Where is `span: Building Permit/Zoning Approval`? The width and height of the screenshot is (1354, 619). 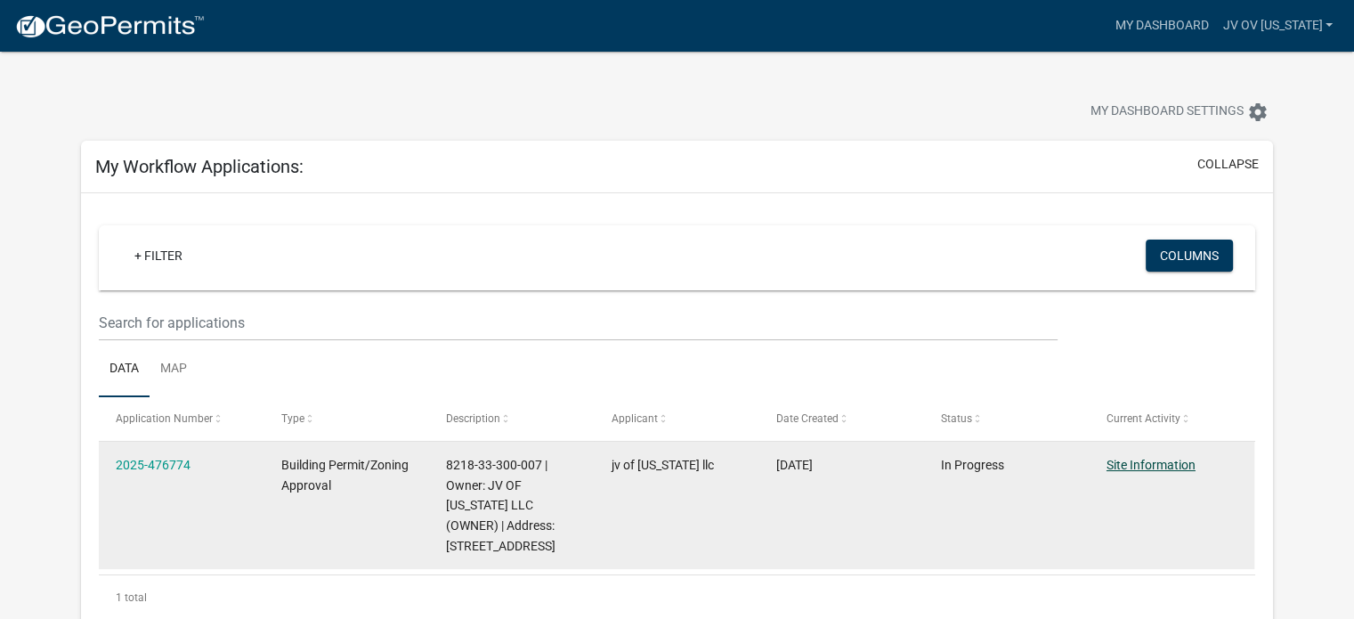 span: Building Permit/Zoning Approval is located at coordinates (344, 474).